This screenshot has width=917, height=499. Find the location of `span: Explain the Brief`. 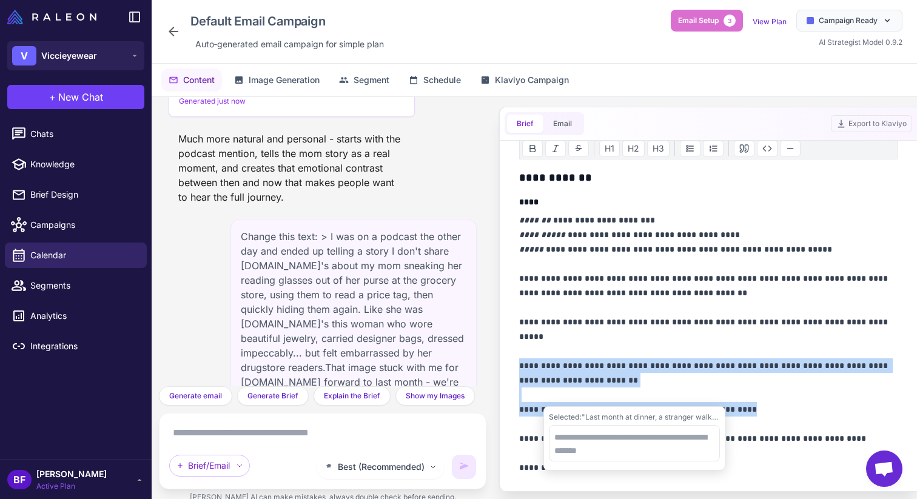

span: Explain the Brief is located at coordinates (352, 396).